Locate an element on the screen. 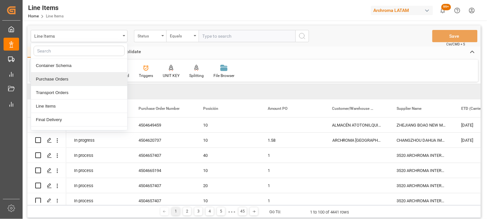  span: Amount PO is located at coordinates (278, 109).